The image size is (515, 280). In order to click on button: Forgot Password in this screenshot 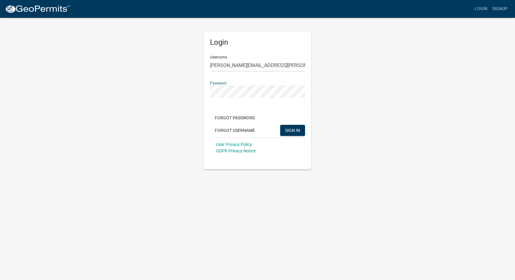, I will do `click(235, 118)`.